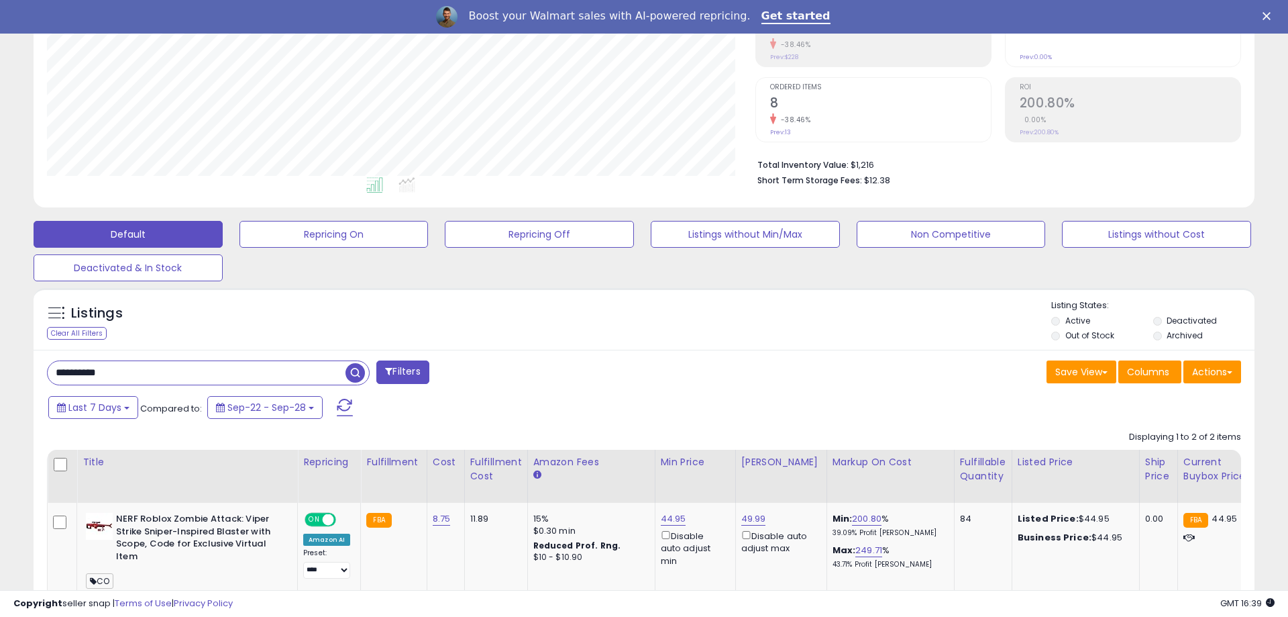 This screenshot has width=1288, height=617. What do you see at coordinates (1036, 57) in the screenshot?
I see `small: Prev: 0.00%` at bounding box center [1036, 57].